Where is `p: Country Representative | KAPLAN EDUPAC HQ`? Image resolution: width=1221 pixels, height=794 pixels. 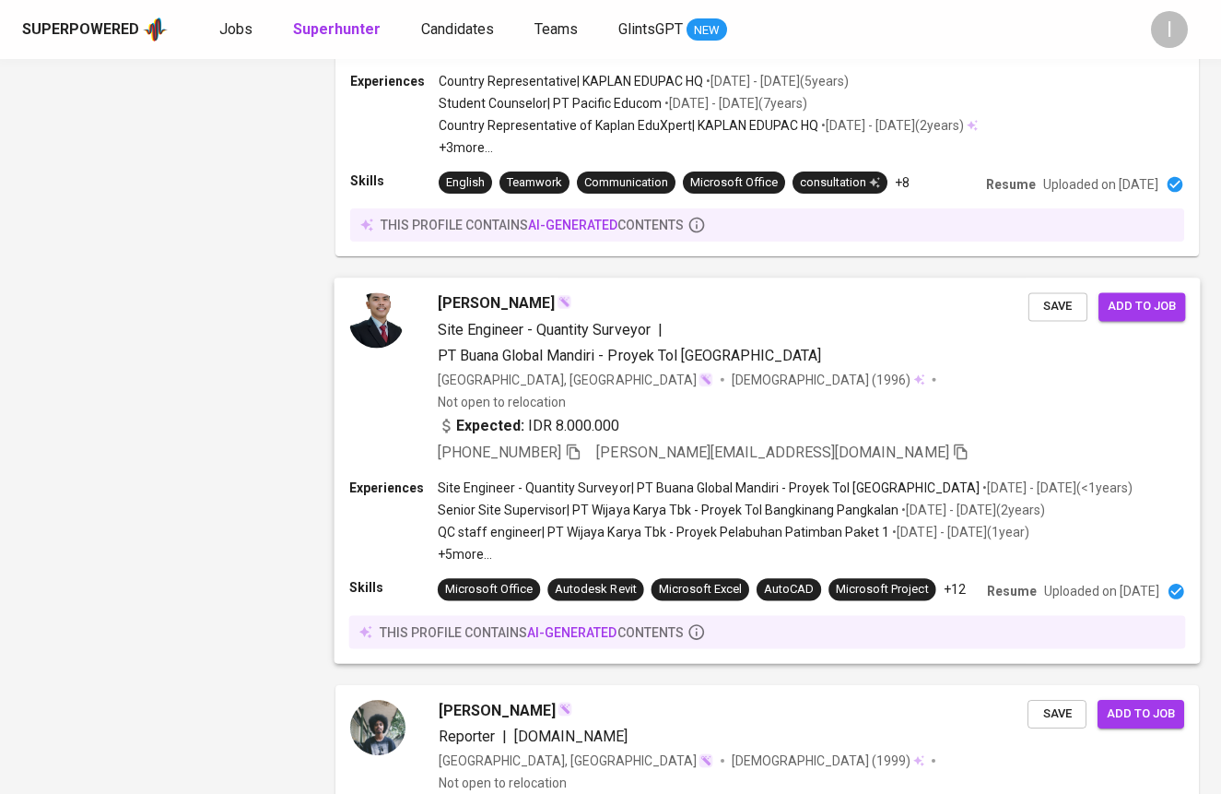 p: Country Representative | KAPLAN EDUPAC HQ is located at coordinates (571, 81).